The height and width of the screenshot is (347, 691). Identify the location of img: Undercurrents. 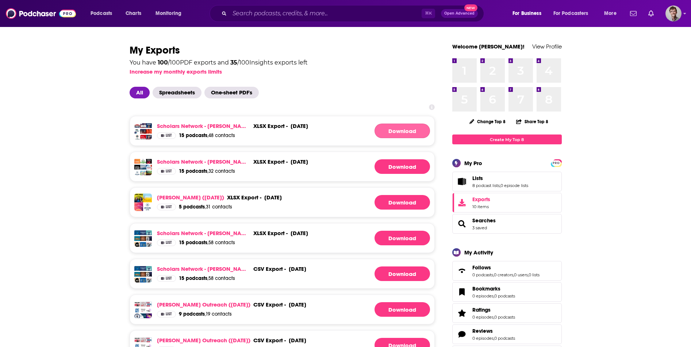
(149, 126).